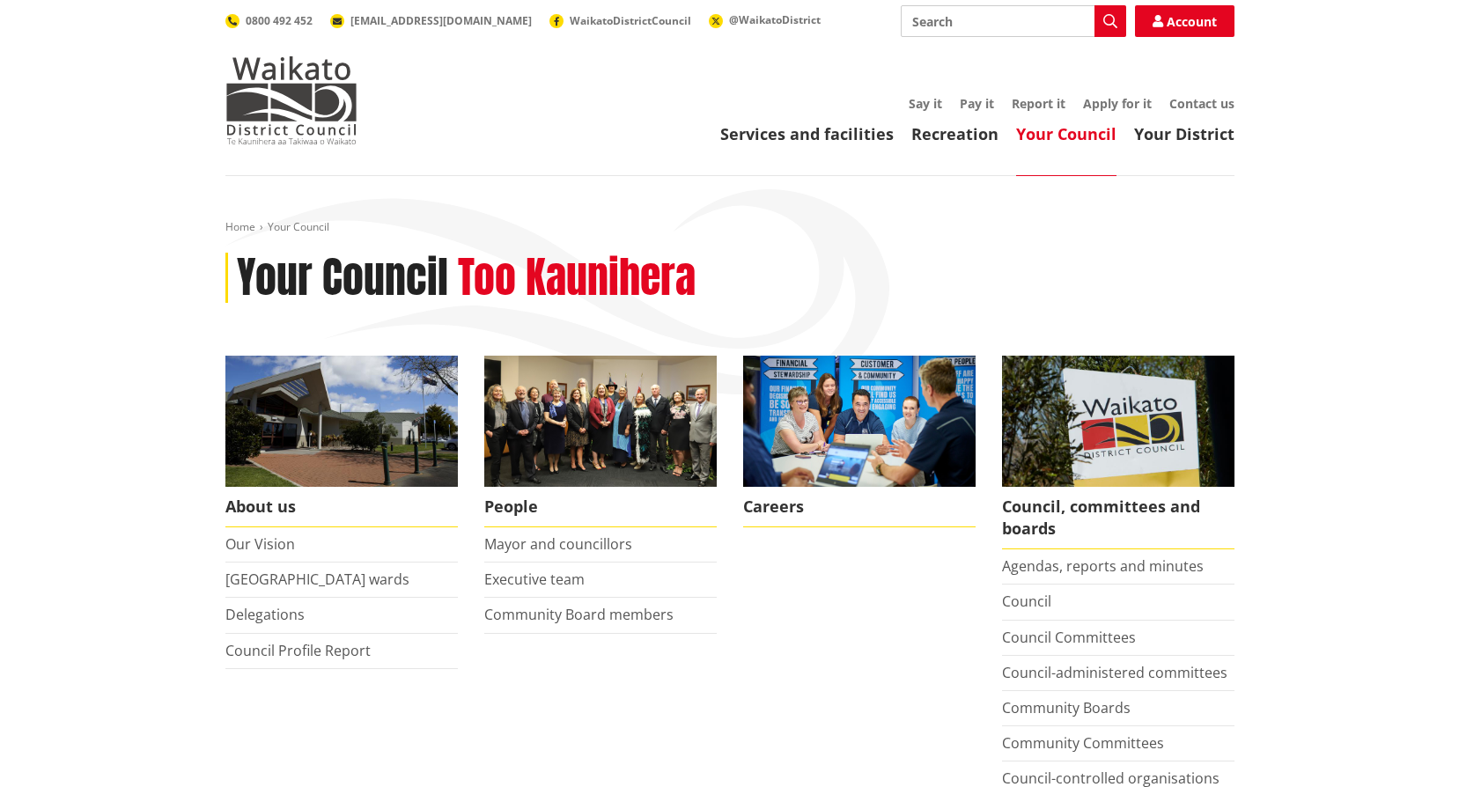 The image size is (1459, 787). I want to click on a: Delegations, so click(265, 615).